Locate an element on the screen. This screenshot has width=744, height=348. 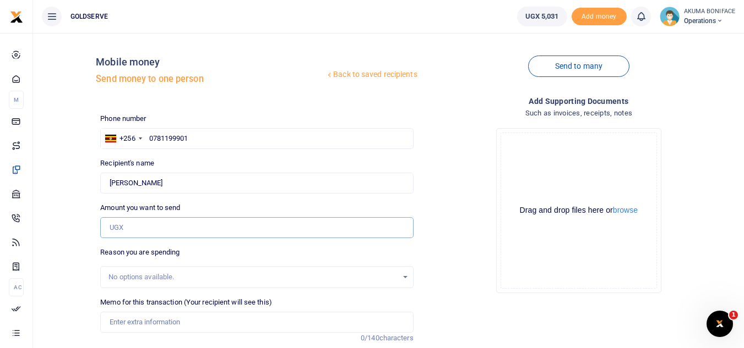
span: GOLDSERVE is located at coordinates (89, 17).